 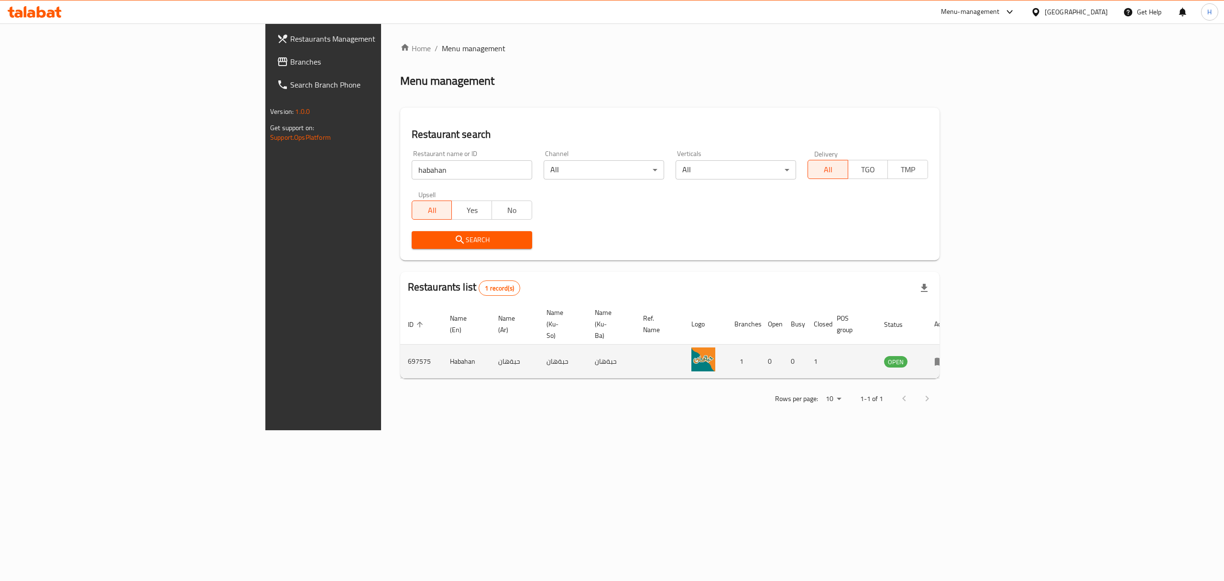 I want to click on th: Closed, so click(x=818, y=324).